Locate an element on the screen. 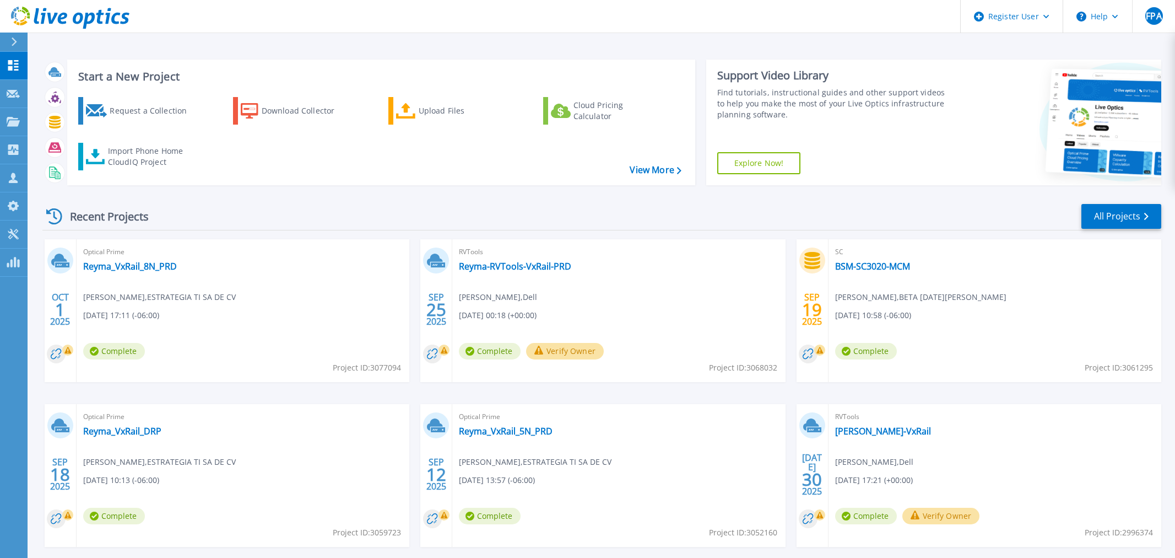 This screenshot has height=558, width=1175. span: 1 is located at coordinates (60, 309).